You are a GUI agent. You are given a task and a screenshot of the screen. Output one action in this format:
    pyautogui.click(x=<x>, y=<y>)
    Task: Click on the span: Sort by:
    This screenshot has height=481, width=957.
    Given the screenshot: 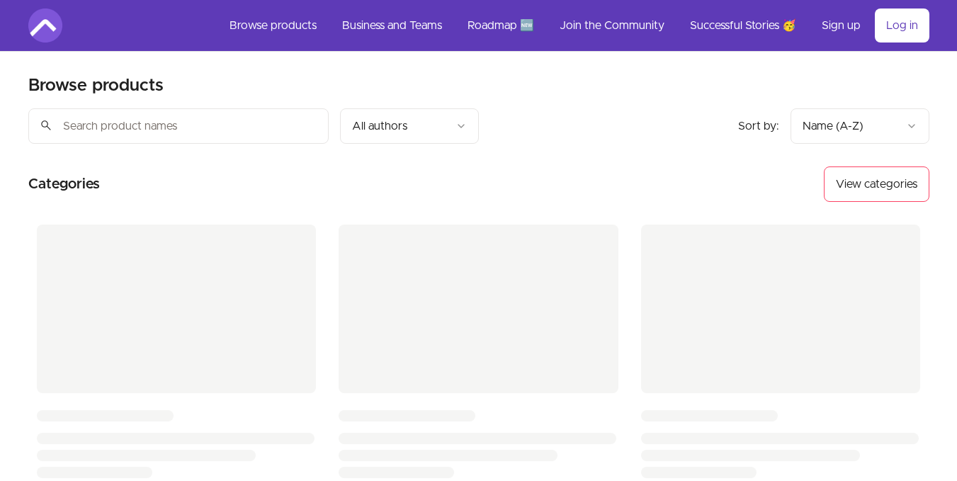 What is the action you would take?
    pyautogui.click(x=759, y=126)
    